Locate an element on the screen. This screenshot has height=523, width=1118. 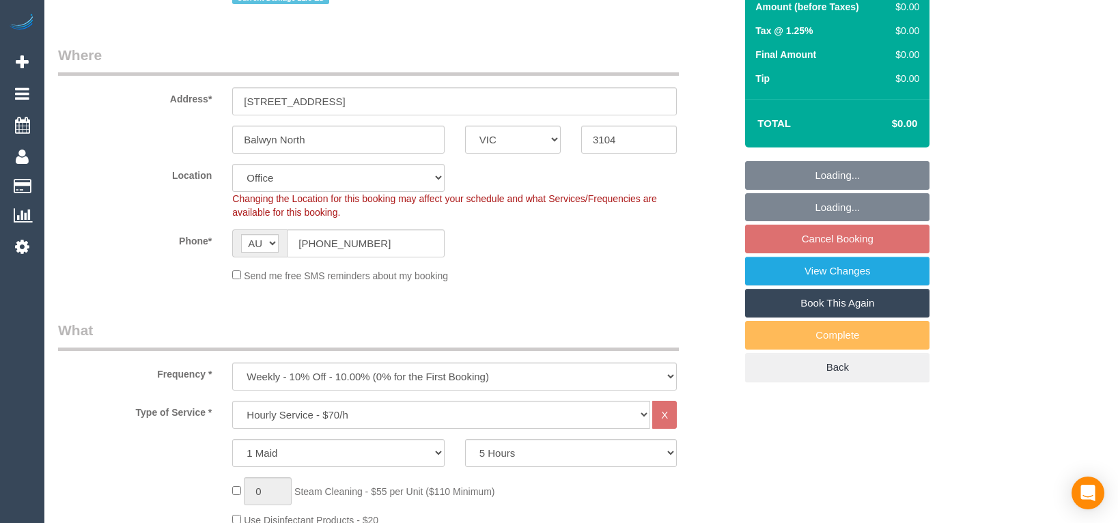
label: Address* is located at coordinates (135, 96).